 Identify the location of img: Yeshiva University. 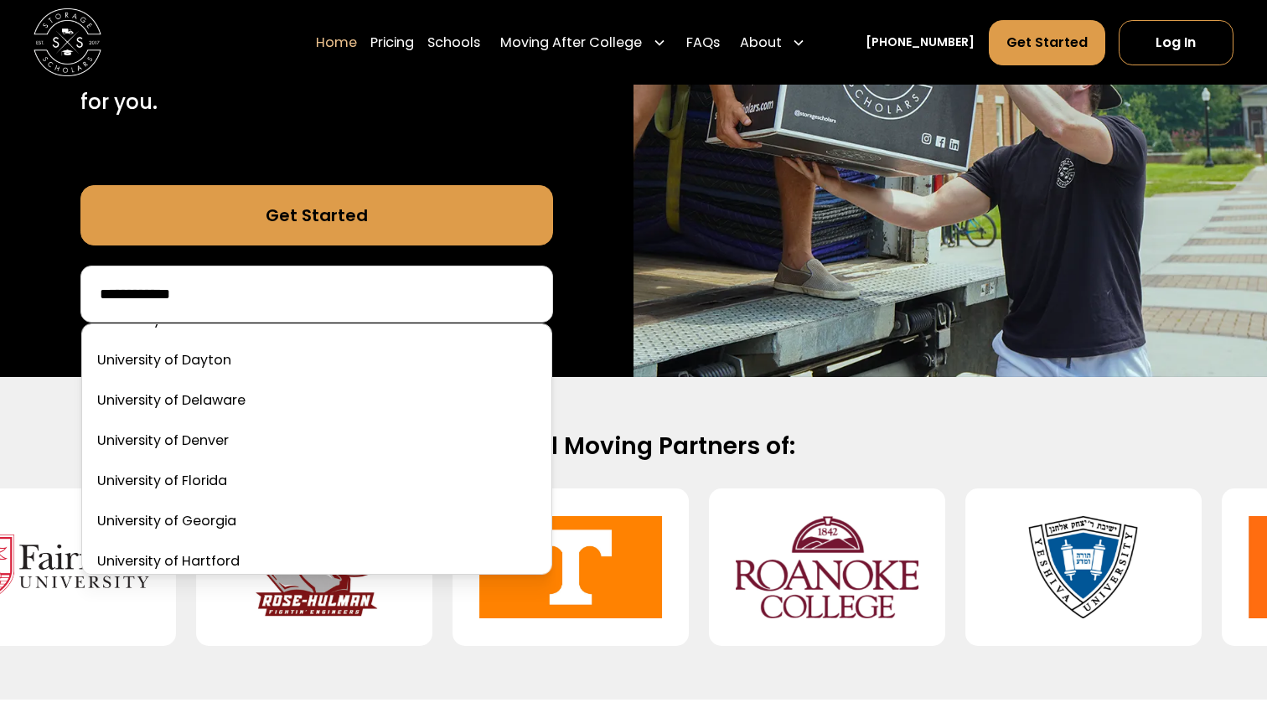
(1083, 567).